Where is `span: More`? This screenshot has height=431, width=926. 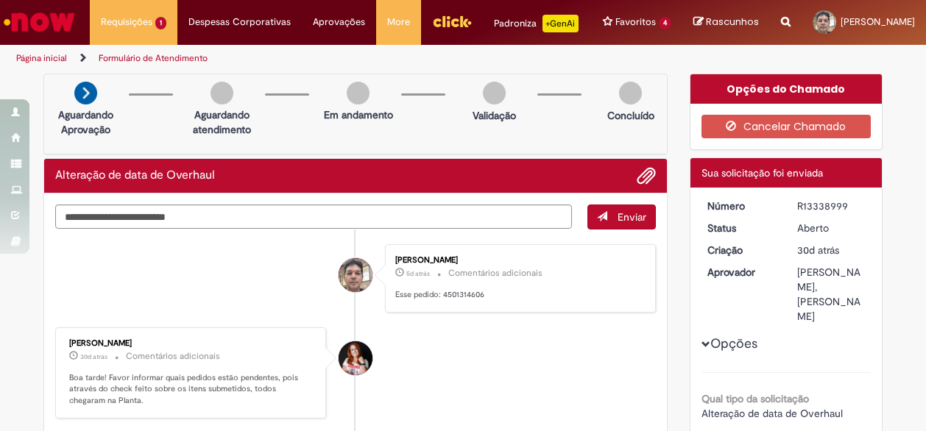 span: More is located at coordinates (398, 22).